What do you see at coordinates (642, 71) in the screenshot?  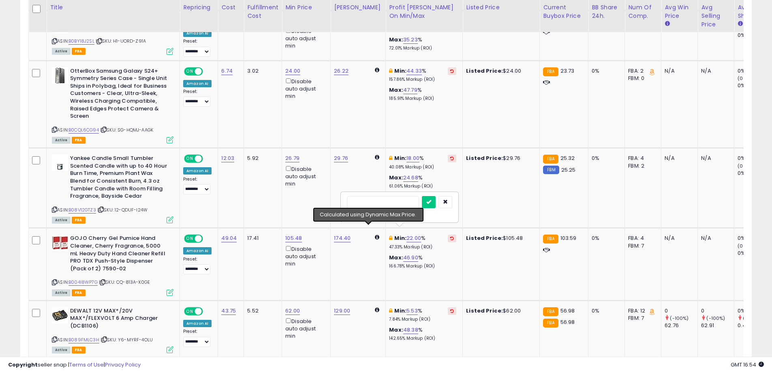 I see `div: FBA: 2` at bounding box center [642, 71].